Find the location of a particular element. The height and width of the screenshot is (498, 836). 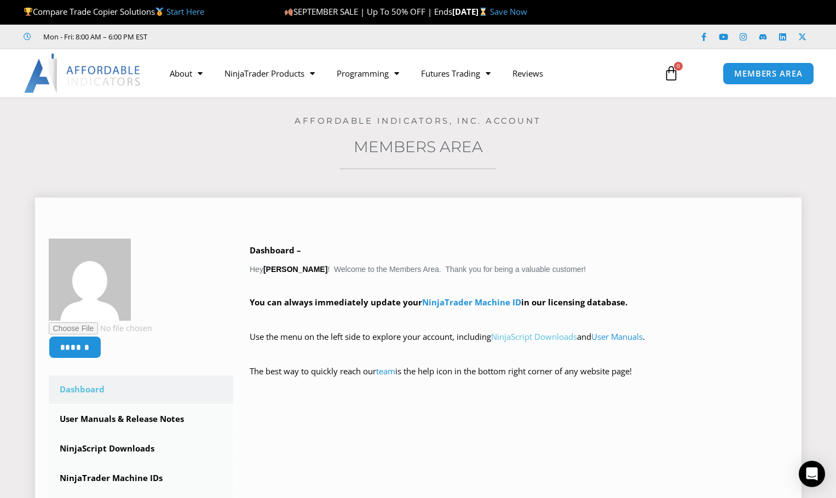

span: MEMBERS AREA is located at coordinates (768, 73).